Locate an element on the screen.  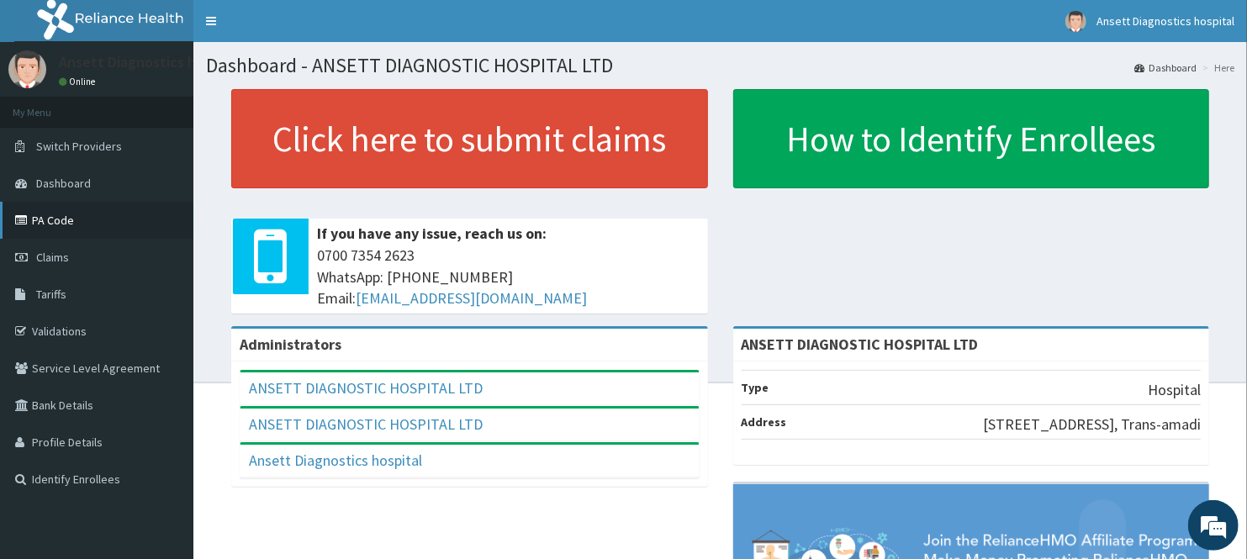
a: Ansett Diagnostics hospital is located at coordinates (335, 460).